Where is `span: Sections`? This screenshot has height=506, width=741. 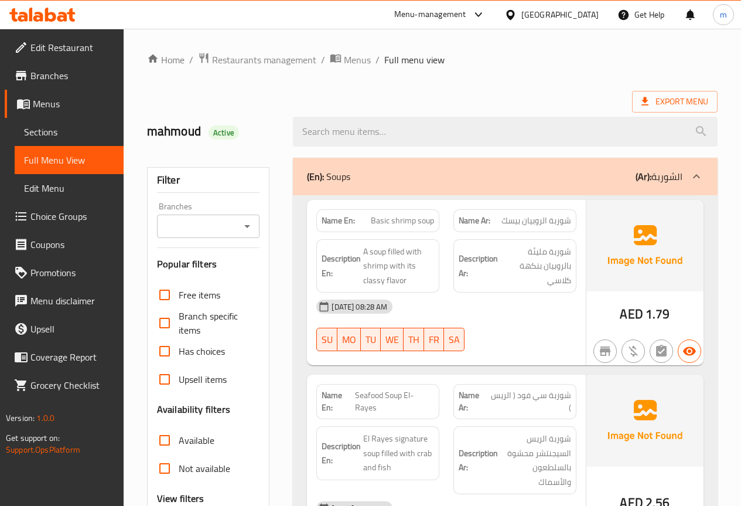
span: Sections is located at coordinates (69, 132).